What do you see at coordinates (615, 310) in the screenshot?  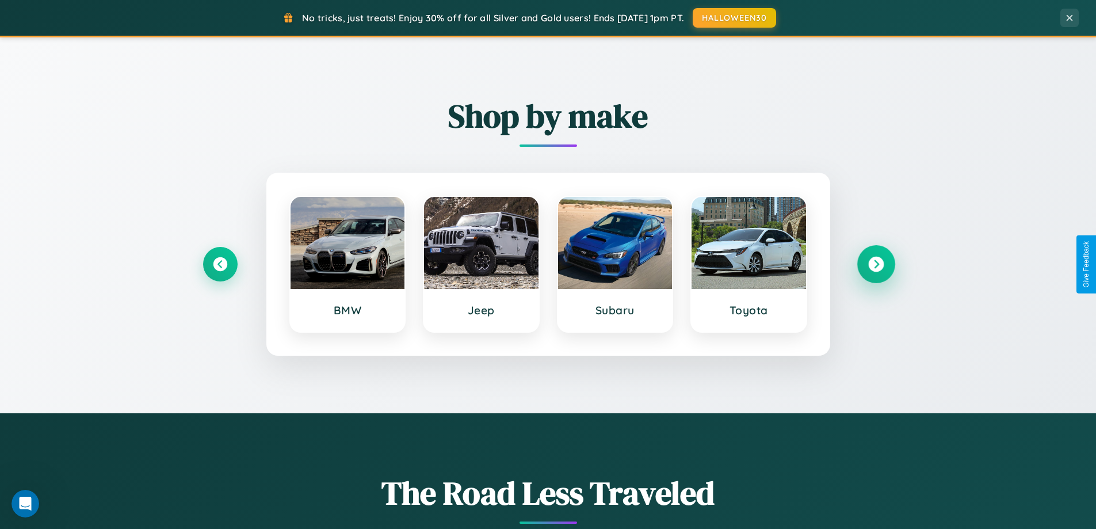 I see `h3: Subaru` at bounding box center [615, 310].